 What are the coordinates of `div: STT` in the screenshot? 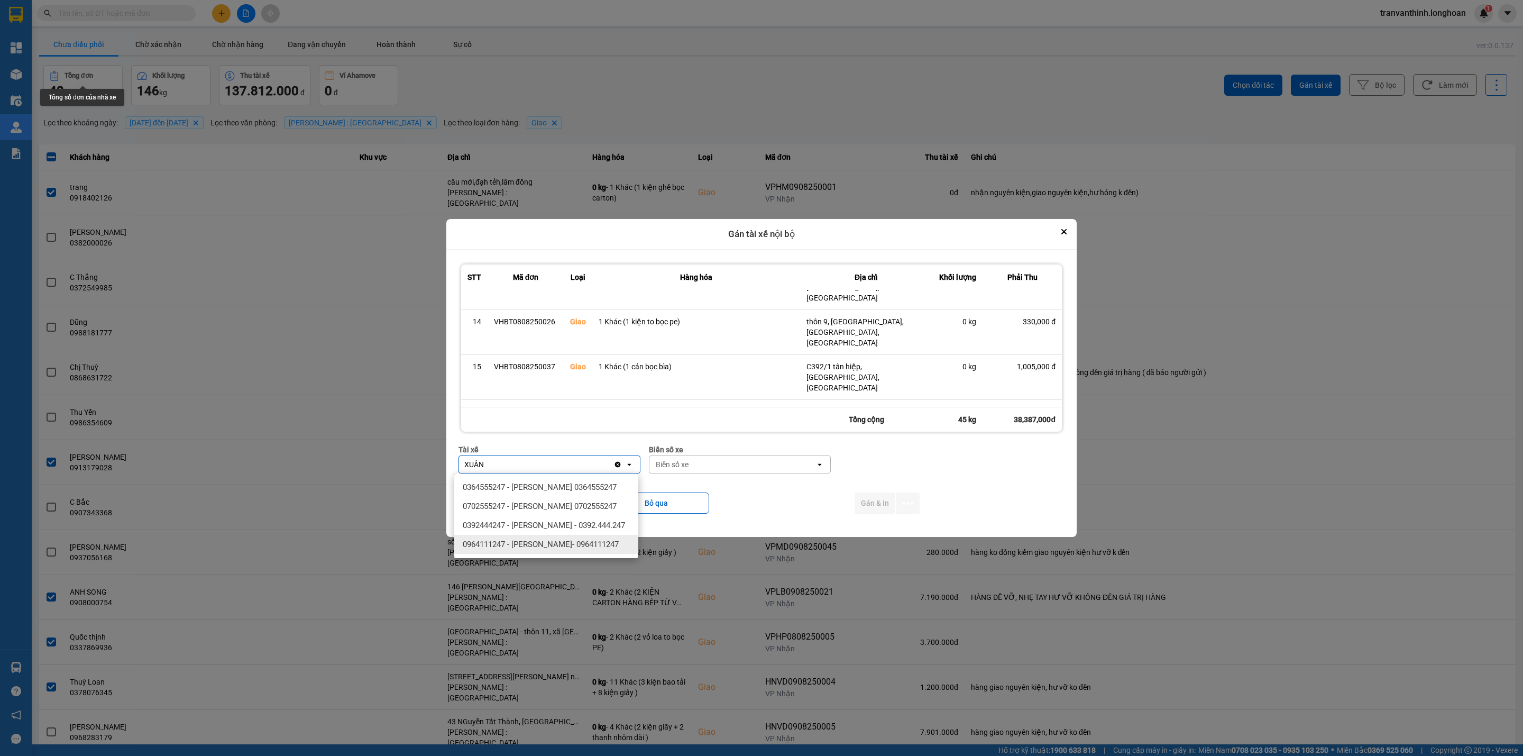 It's located at (474, 277).